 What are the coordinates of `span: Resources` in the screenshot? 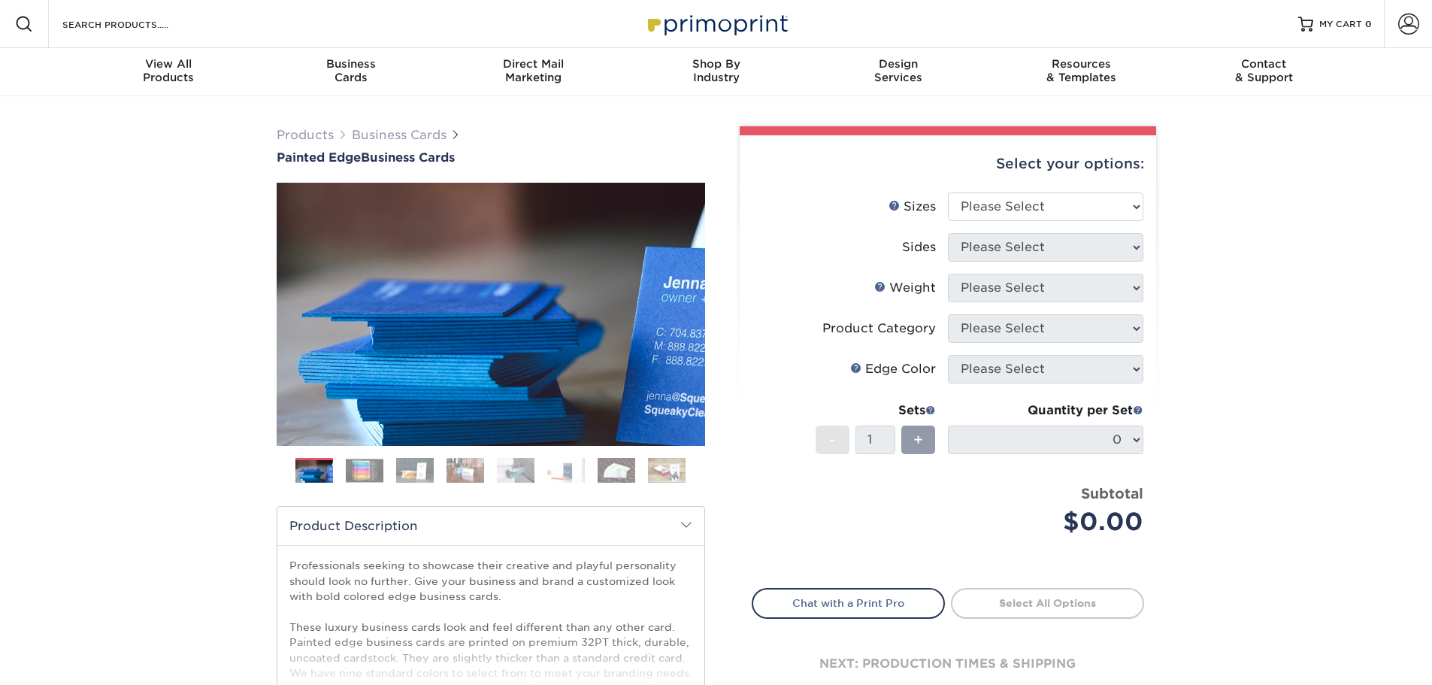 It's located at (1081, 64).